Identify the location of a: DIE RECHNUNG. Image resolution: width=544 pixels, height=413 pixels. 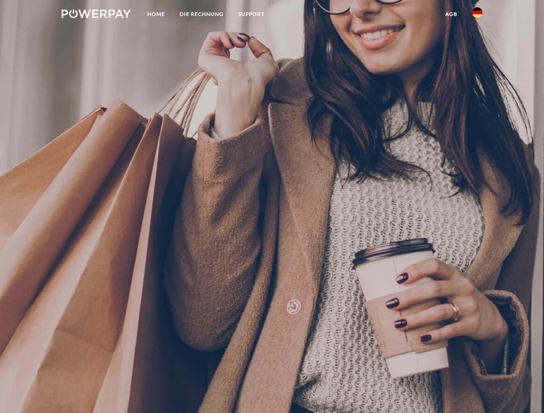
(201, 14).